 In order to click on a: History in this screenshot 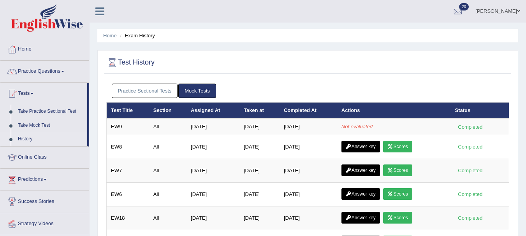, I will do `click(51, 139)`.